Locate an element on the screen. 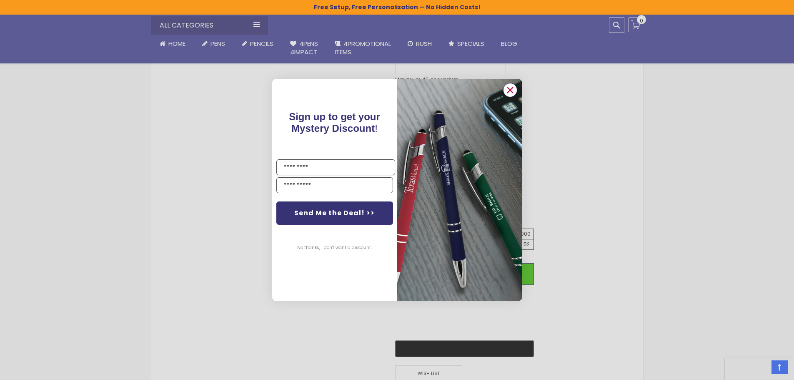 Image resolution: width=794 pixels, height=380 pixels. input: YOUR EMAIL is located at coordinates (335, 185).